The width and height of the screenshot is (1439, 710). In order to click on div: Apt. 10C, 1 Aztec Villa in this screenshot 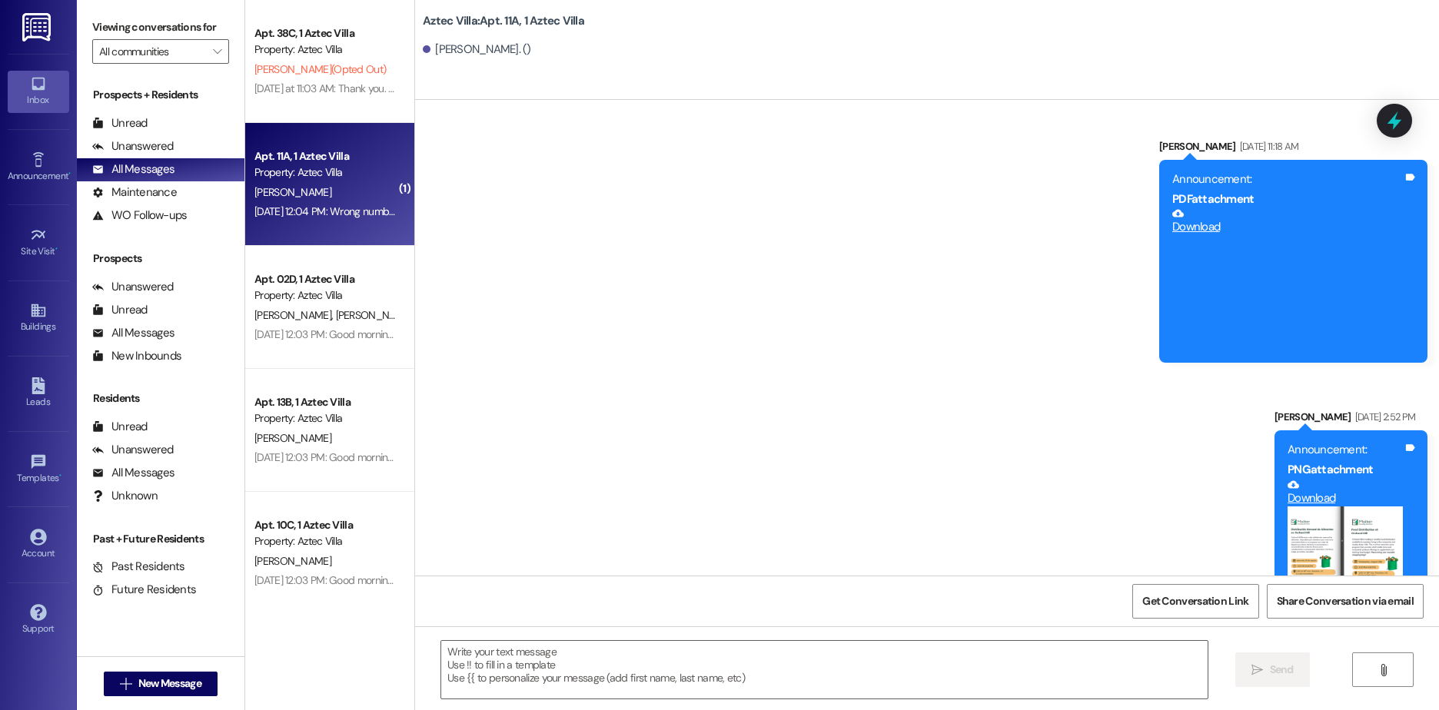, I will do `click(325, 525)`.